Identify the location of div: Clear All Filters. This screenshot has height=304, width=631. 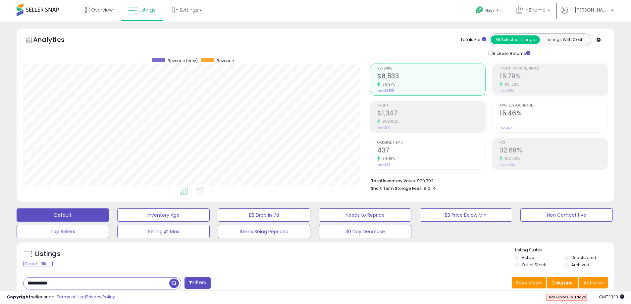
(38, 264).